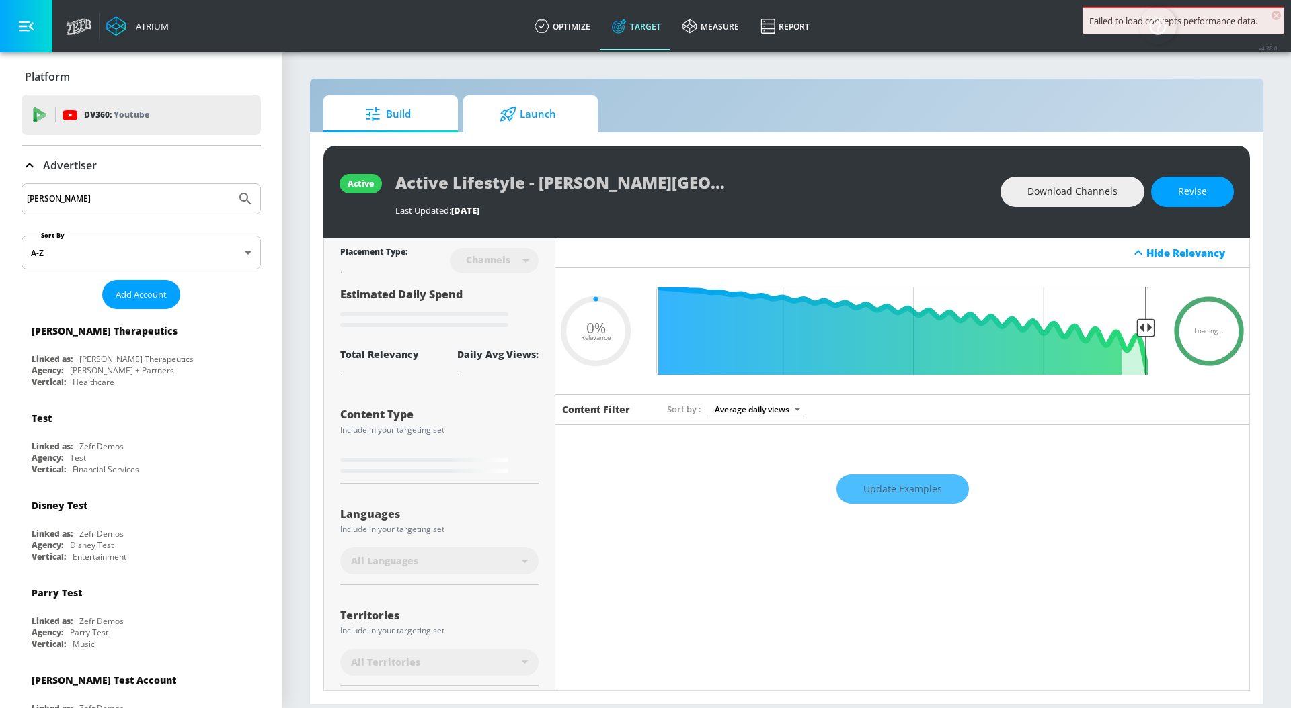  Describe the element at coordinates (141, 294) in the screenshot. I see `span: Add Account` at that location.